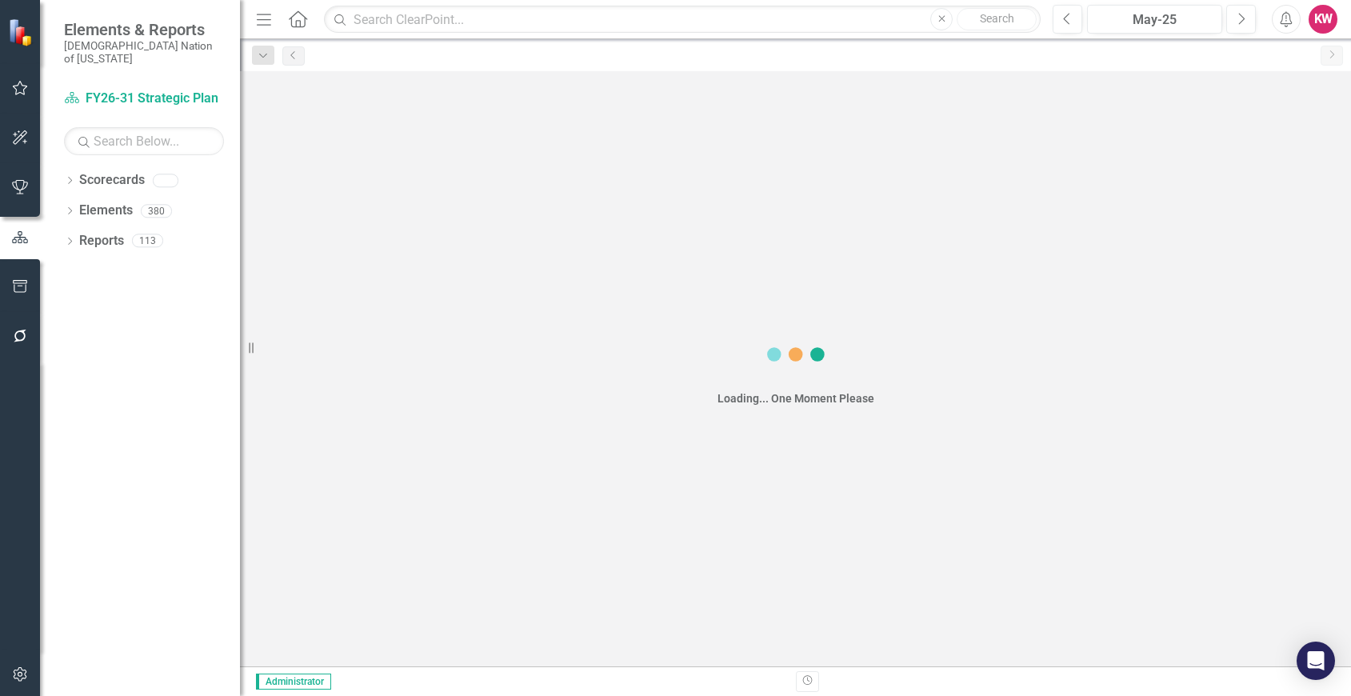 Image resolution: width=1351 pixels, height=696 pixels. What do you see at coordinates (156, 210) in the screenshot?
I see `div: 380` at bounding box center [156, 210].